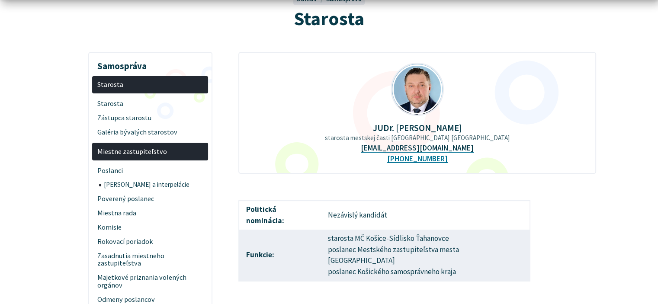  What do you see at coordinates (150, 118) in the screenshot?
I see `span: Zástupca starostu` at bounding box center [150, 118].